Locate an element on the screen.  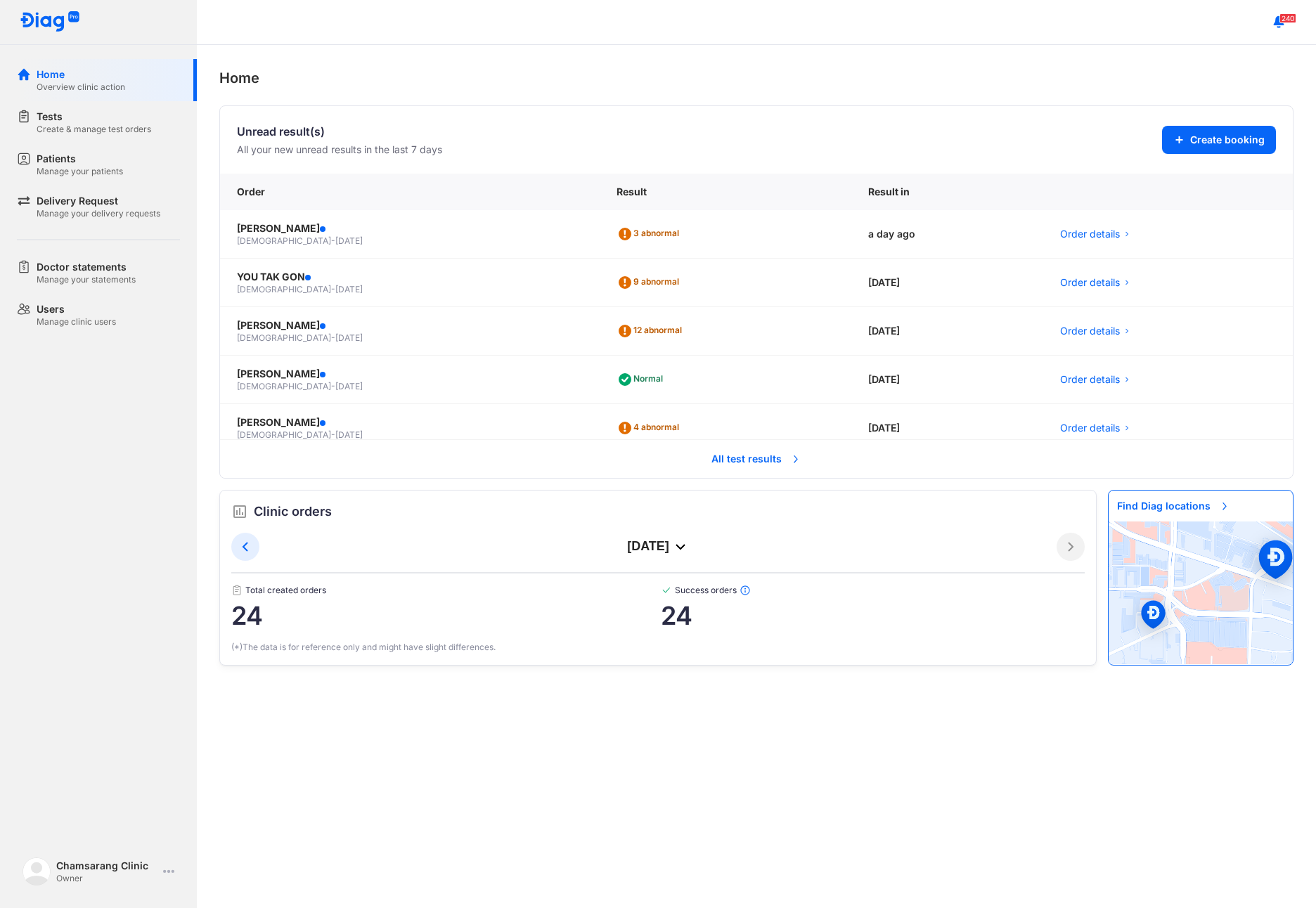
span: Clinic orders is located at coordinates (292, 511).